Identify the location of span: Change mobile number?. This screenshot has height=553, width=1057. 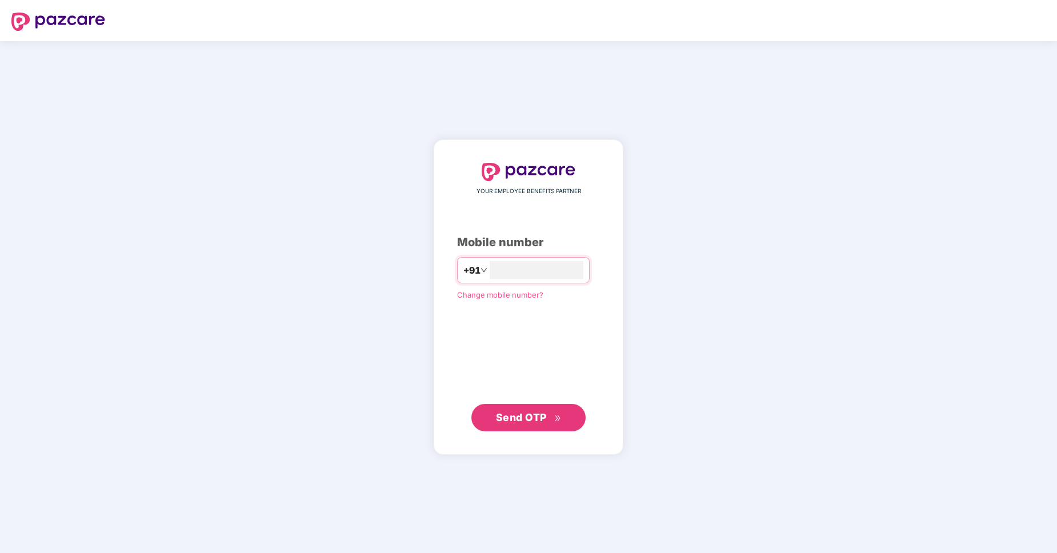
(500, 295).